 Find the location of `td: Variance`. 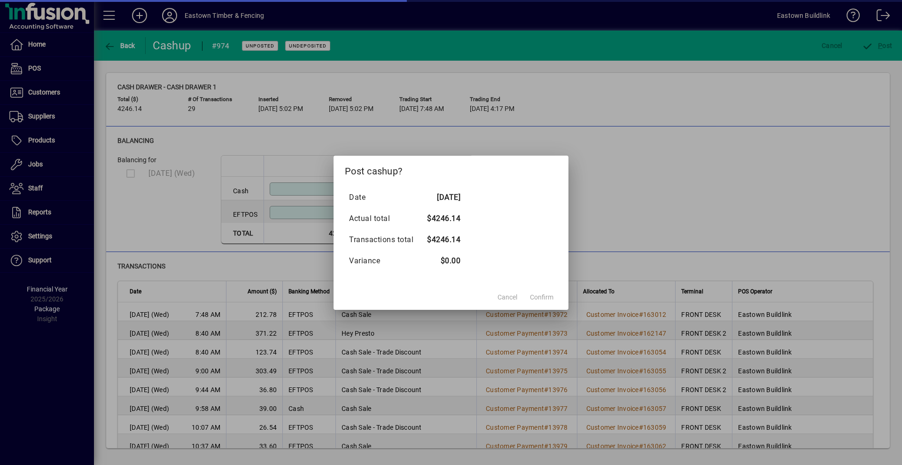

td: Variance is located at coordinates (386, 261).